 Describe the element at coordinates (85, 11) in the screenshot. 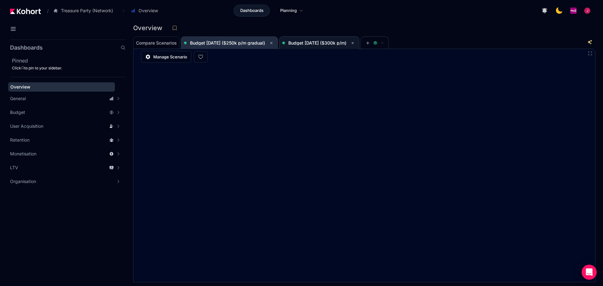

I see `button: Treasure Party (Network)` at that location.